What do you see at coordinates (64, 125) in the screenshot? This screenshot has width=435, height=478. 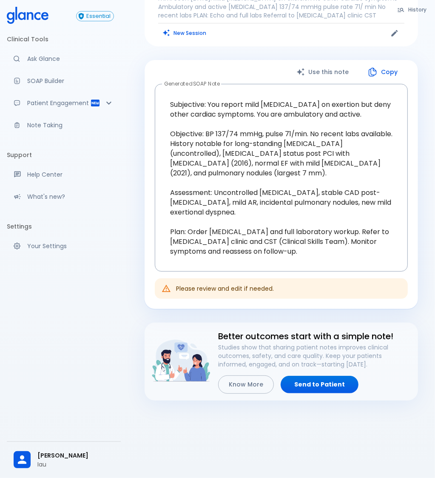 I see `a: Advanced note-taking` at bounding box center [64, 125].